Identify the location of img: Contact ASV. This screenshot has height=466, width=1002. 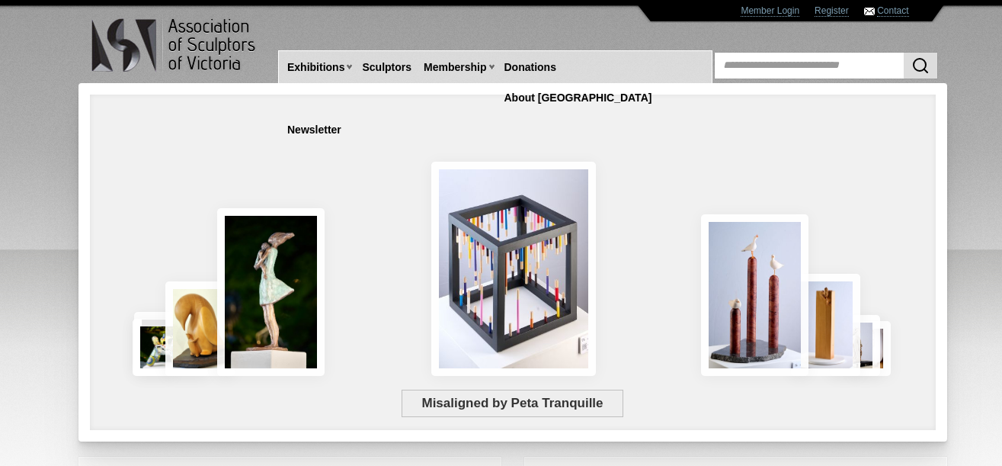
(870, 11).